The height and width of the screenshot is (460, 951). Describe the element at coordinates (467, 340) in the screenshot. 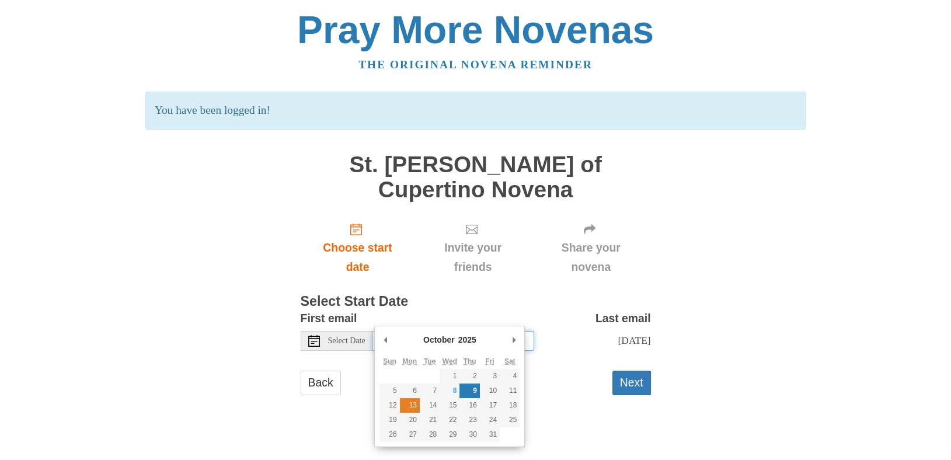

I see `div: 2025` at that location.